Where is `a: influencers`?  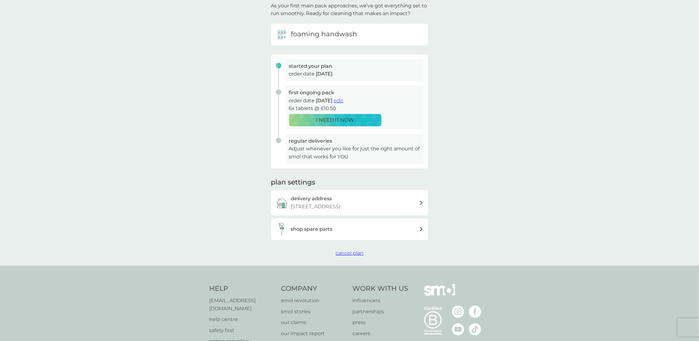 a: influencers is located at coordinates (380, 300).